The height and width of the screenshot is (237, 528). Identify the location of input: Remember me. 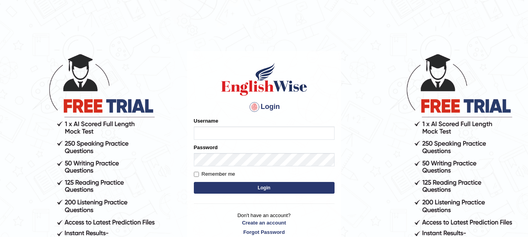
(196, 174).